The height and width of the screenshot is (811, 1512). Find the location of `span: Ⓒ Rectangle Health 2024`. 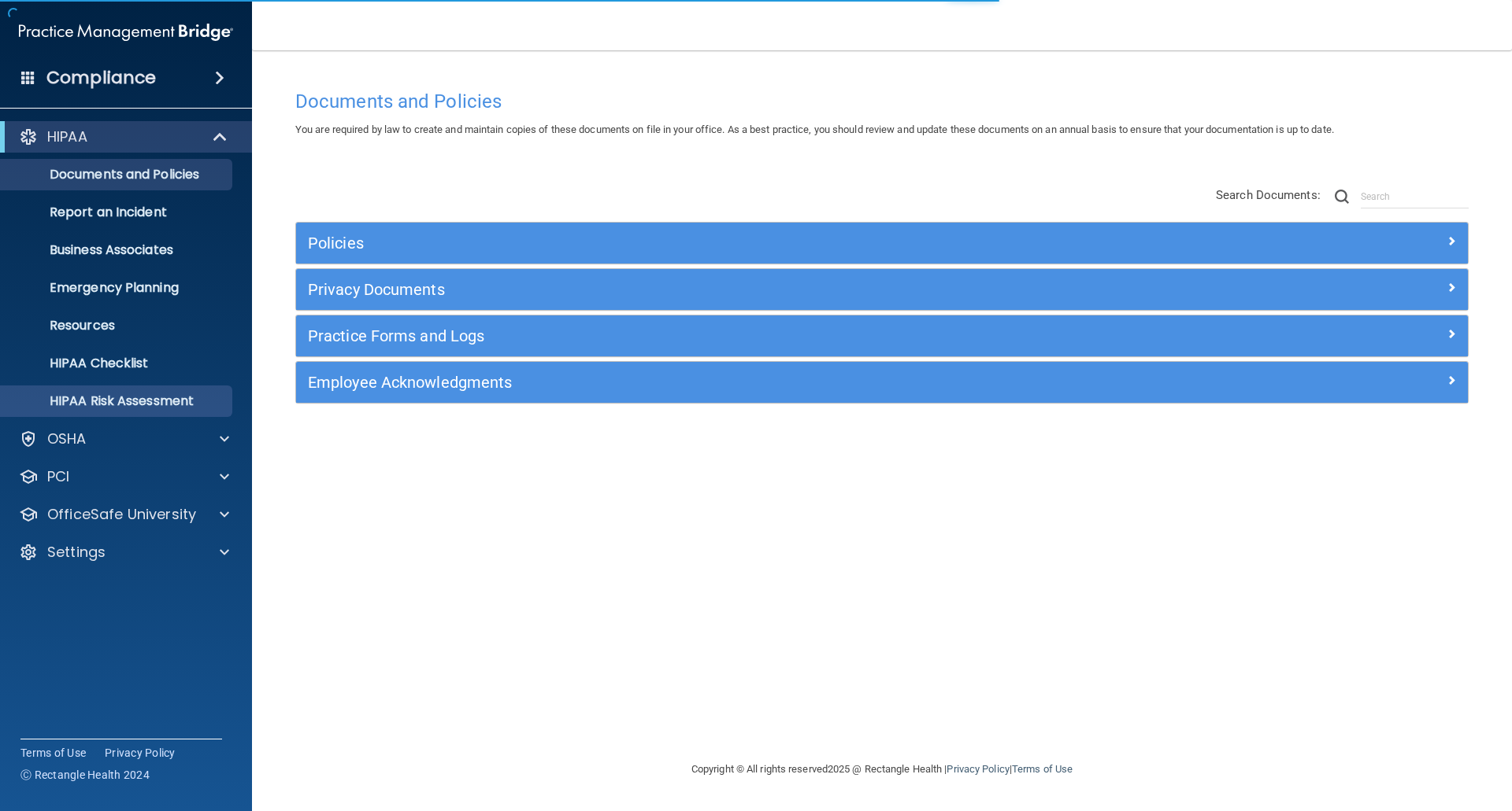

span: Ⓒ Rectangle Health 2024 is located at coordinates (85, 775).